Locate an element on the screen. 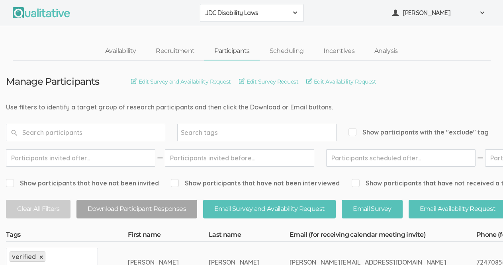 The width and height of the screenshot is (503, 265). a: Edit Survey and Availability Request is located at coordinates (181, 82).